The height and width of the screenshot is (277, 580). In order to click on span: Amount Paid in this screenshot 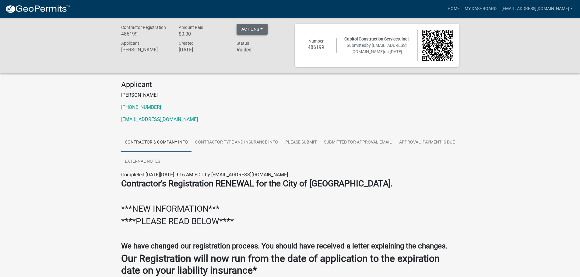, I will do `click(191, 27)`.